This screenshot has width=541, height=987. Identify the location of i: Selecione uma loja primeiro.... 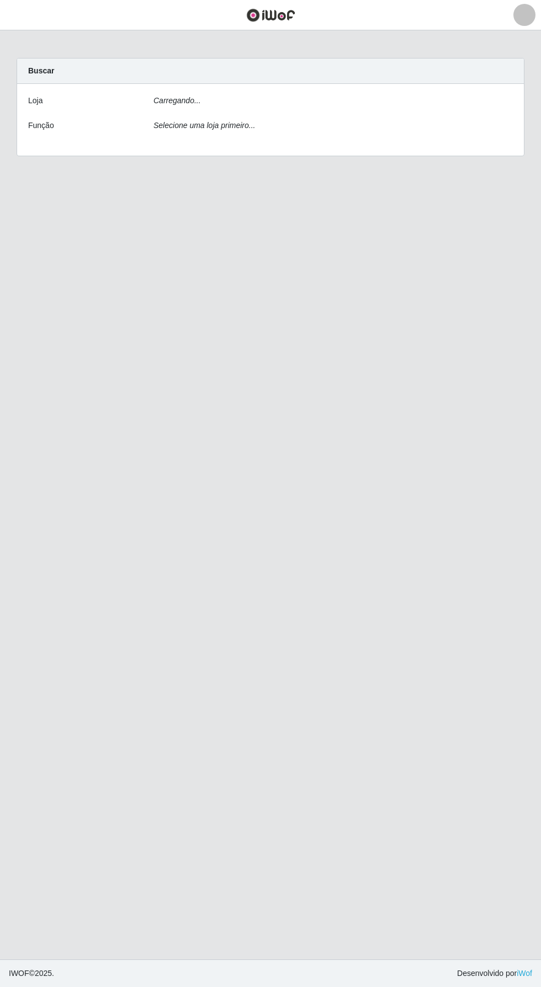
(204, 125).